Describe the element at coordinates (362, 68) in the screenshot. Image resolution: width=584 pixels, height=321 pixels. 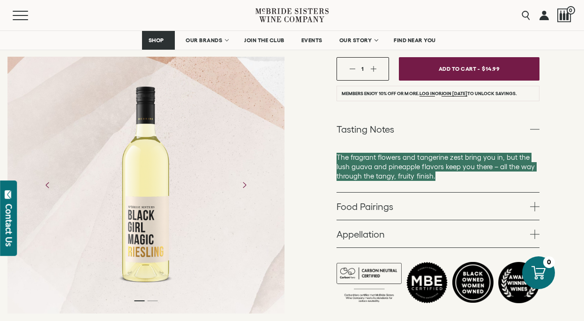
I see `span: 1` at that location.